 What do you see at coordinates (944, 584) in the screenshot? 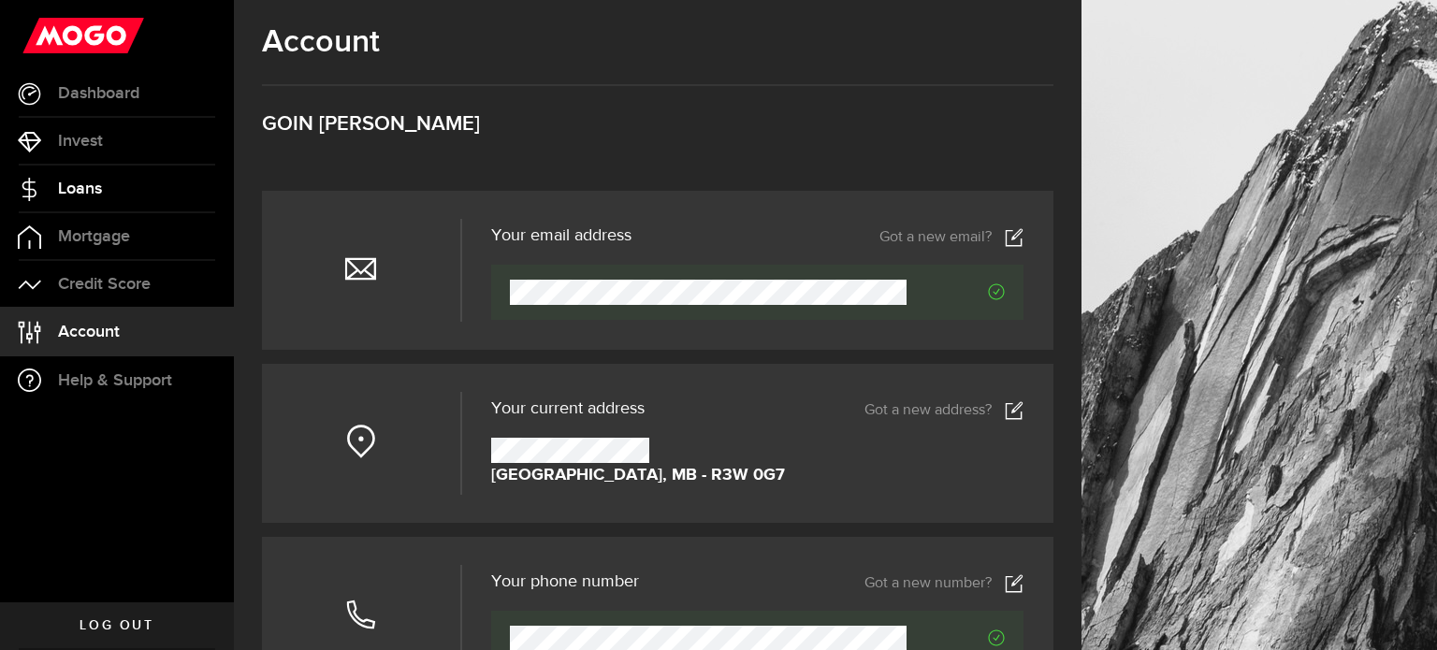
I see `a: Got a new number?` at bounding box center [944, 584].